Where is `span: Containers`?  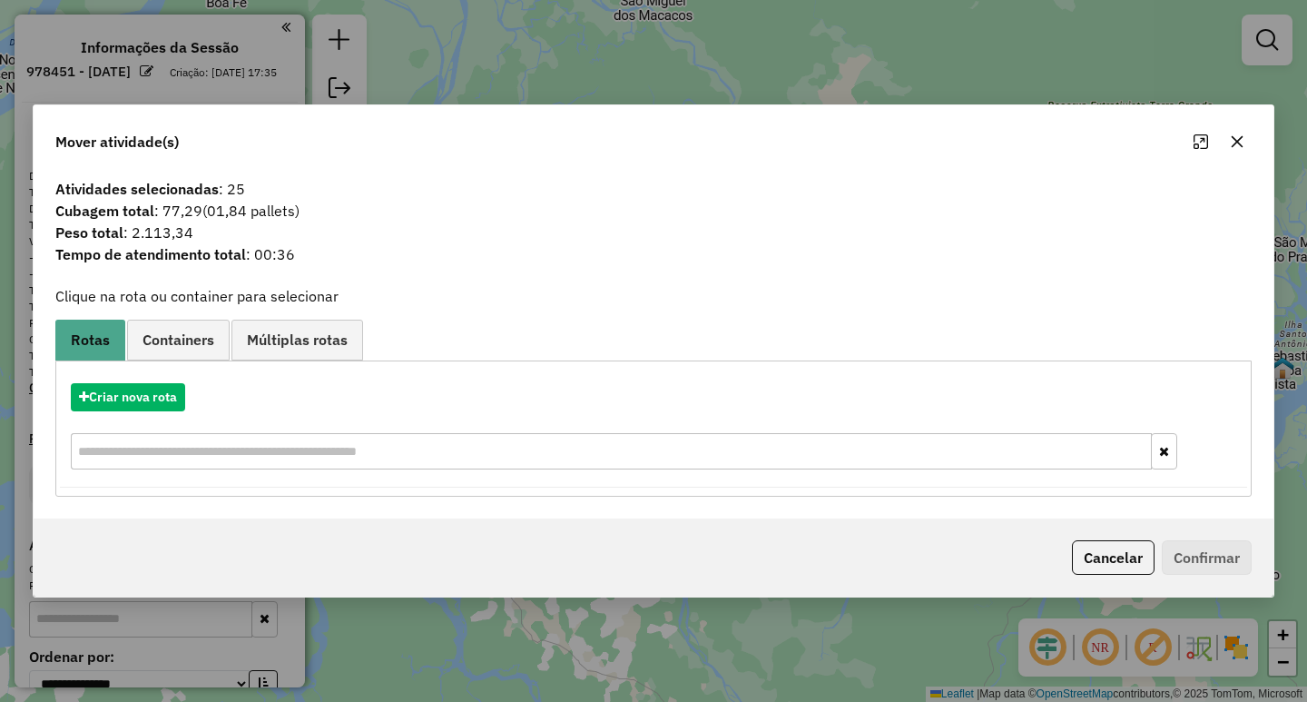 span: Containers is located at coordinates (178, 340).